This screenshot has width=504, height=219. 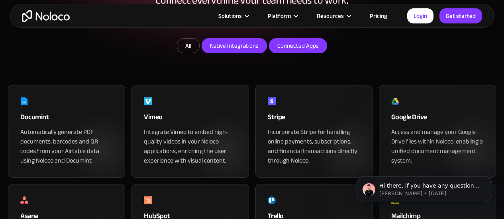 What do you see at coordinates (314, 131) in the screenshot?
I see `a: StripeIncorporate Stripe for handling online payments, subscriptions, and financial transactions ...` at bounding box center [314, 131].